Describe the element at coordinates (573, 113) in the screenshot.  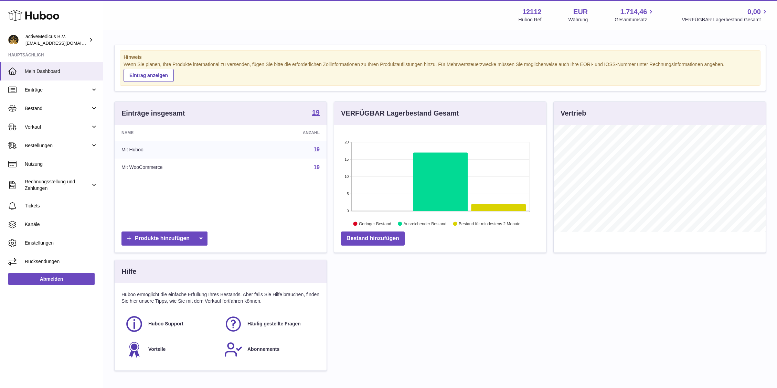
I see `h3: Vertrieb` at that location.